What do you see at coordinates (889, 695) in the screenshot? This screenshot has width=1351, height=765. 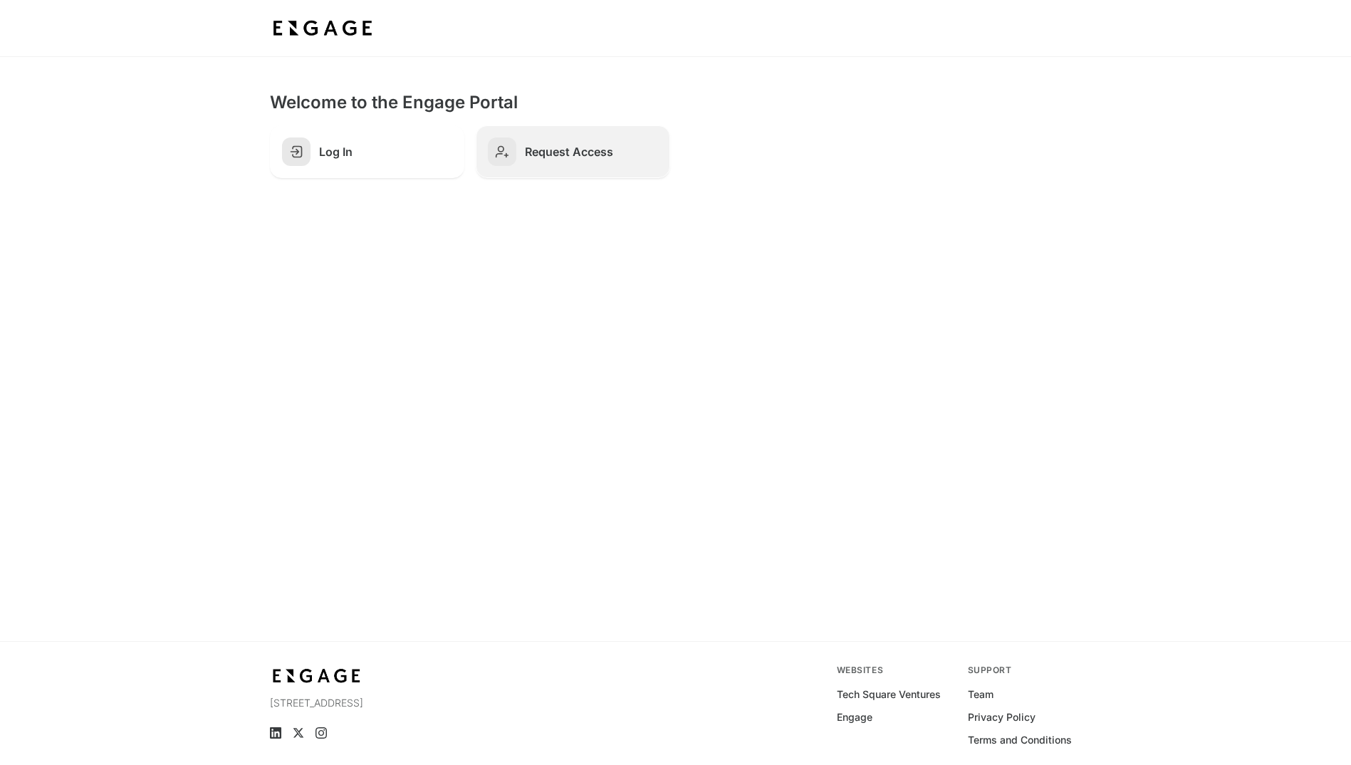 I see `a: Tech Square Ventures` at bounding box center [889, 695].